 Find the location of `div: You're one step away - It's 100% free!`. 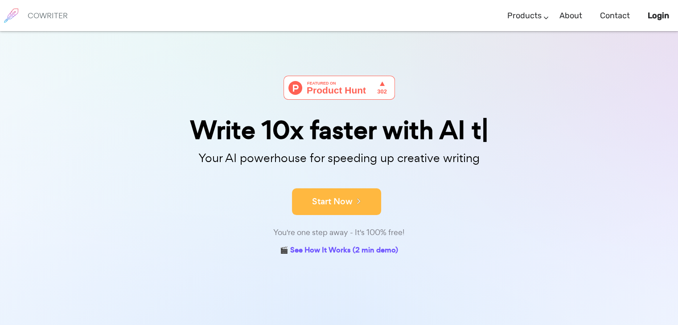

div: You're one step away - It's 100% free! is located at coordinates (339, 233).